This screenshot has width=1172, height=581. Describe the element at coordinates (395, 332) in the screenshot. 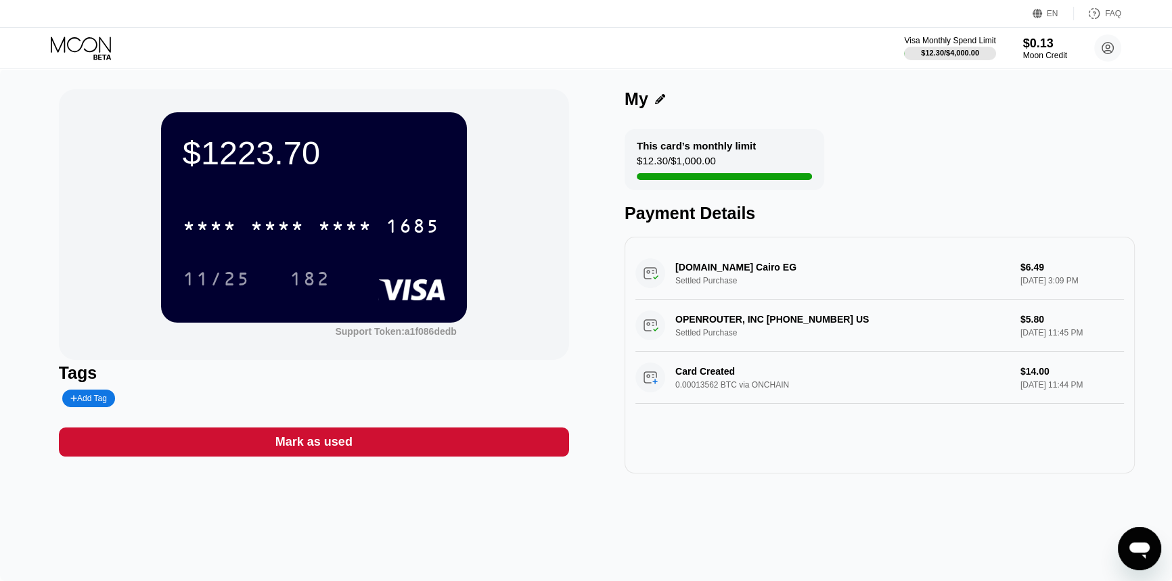

I see `div: Support Token:a1f086dedb` at that location.